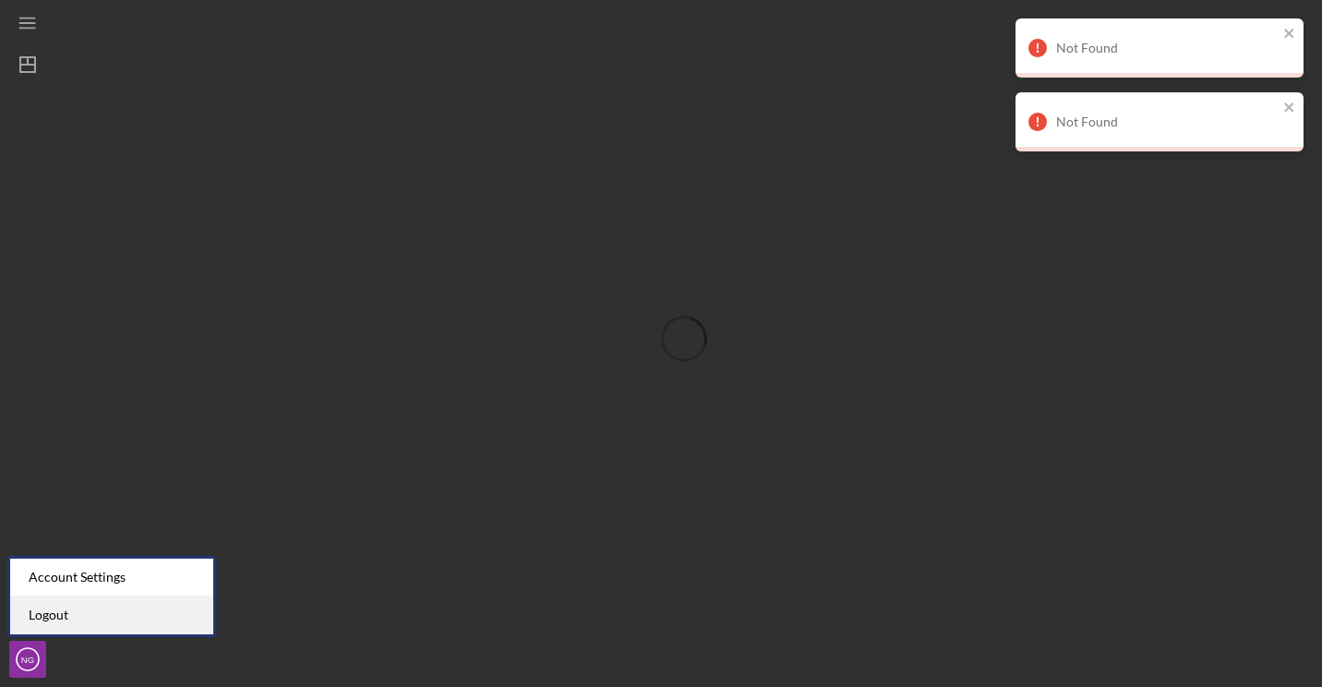 This screenshot has width=1322, height=687. Describe the element at coordinates (28, 659) in the screenshot. I see `button: NG` at that location.